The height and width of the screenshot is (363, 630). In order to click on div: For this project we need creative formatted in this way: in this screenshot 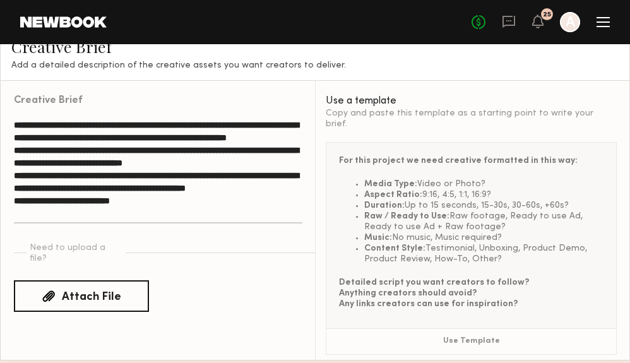, I will do `click(471, 160)`.